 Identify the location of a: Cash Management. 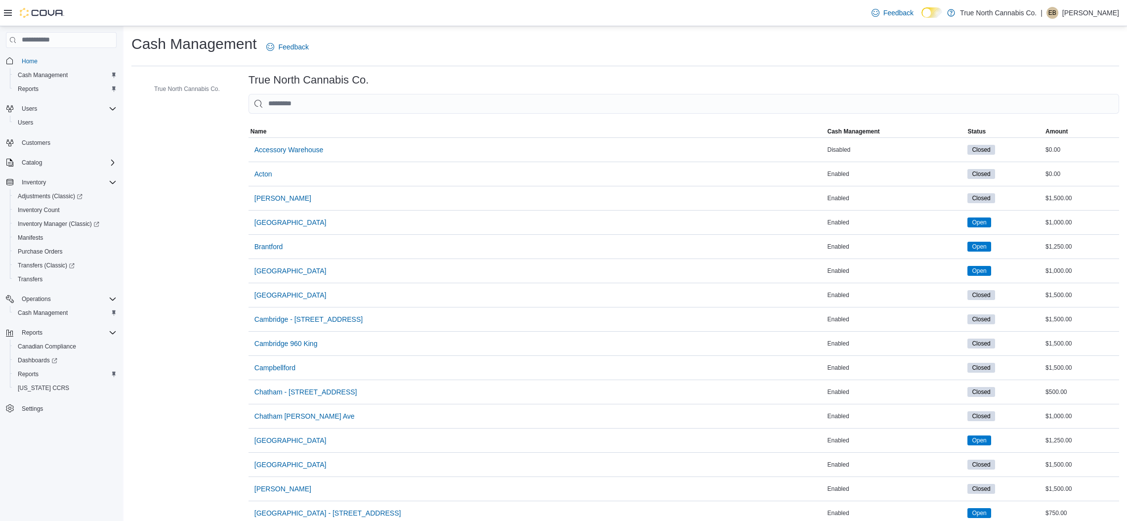
(42, 313).